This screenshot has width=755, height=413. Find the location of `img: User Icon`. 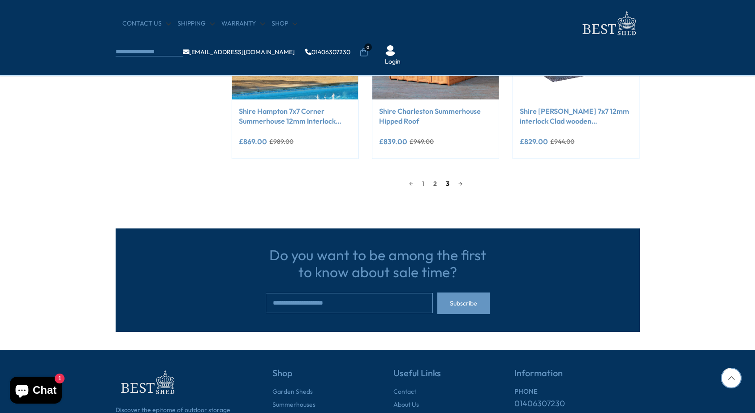

img: User Icon is located at coordinates (390, 51).